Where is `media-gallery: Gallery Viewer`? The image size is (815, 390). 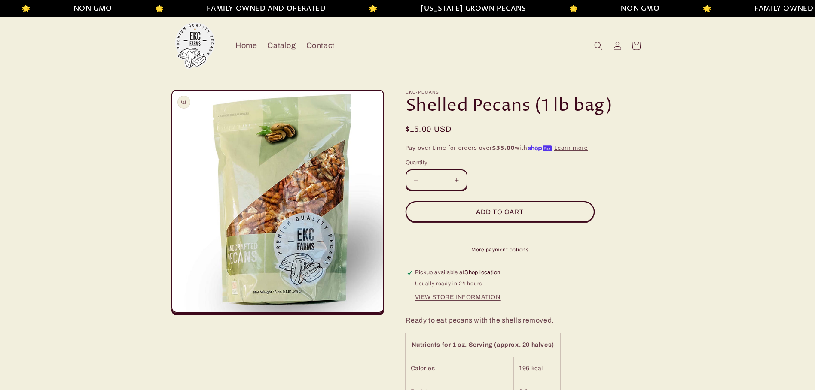 media-gallery: Gallery Viewer is located at coordinates (277, 203).